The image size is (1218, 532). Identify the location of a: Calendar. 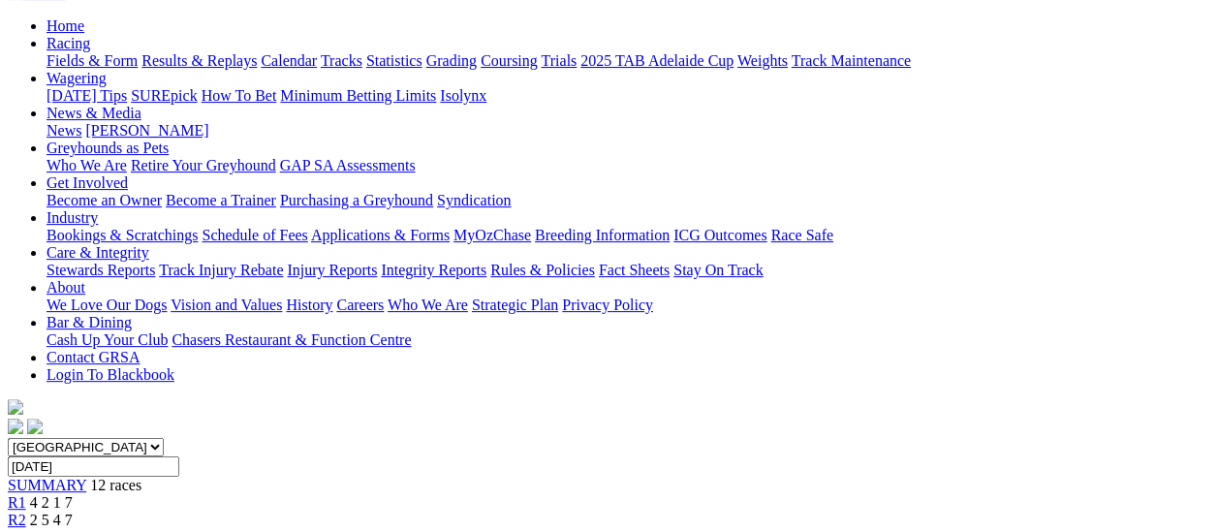
(289, 60).